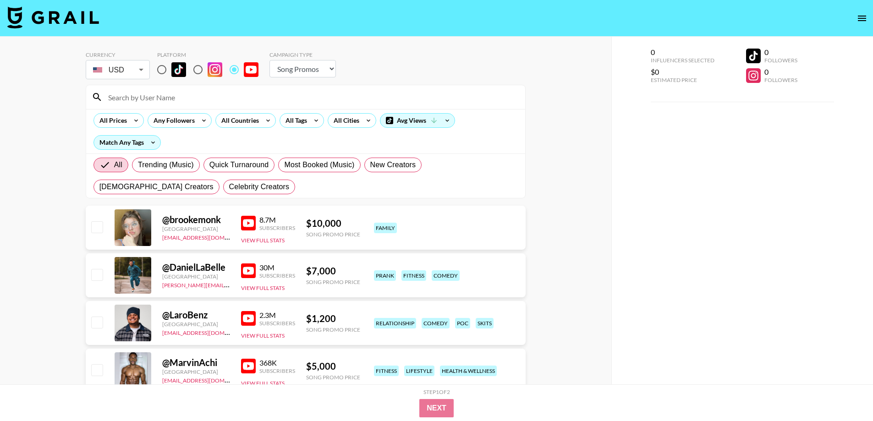 The height and width of the screenshot is (421, 873). I want to click on div: @ DanielLaBelle, so click(196, 267).